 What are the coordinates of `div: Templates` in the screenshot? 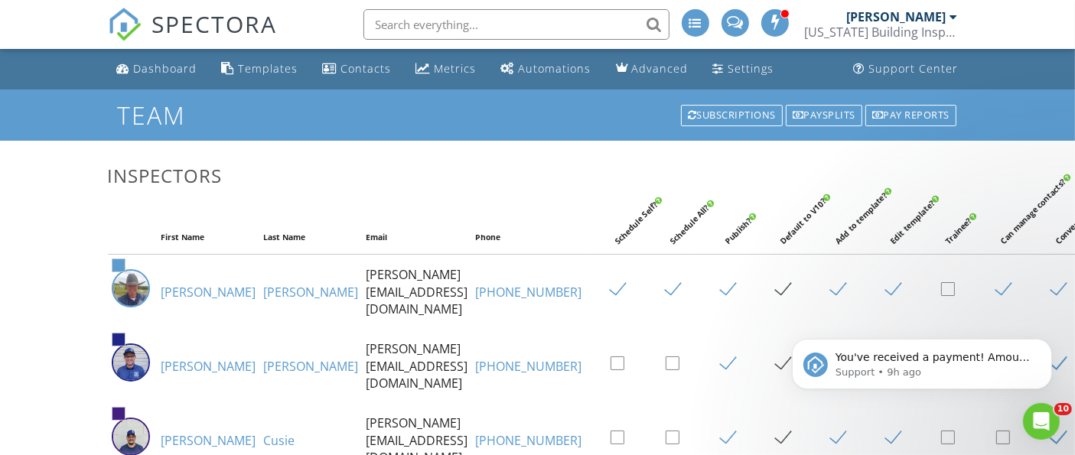 It's located at (269, 68).